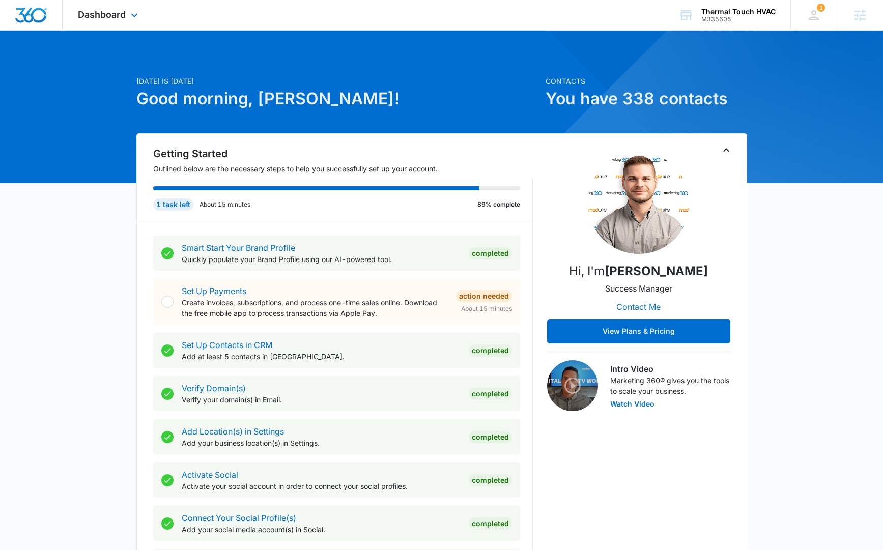  What do you see at coordinates (321, 399) in the screenshot?
I see `p: Verify your domain(s) in Email.` at bounding box center [321, 399].